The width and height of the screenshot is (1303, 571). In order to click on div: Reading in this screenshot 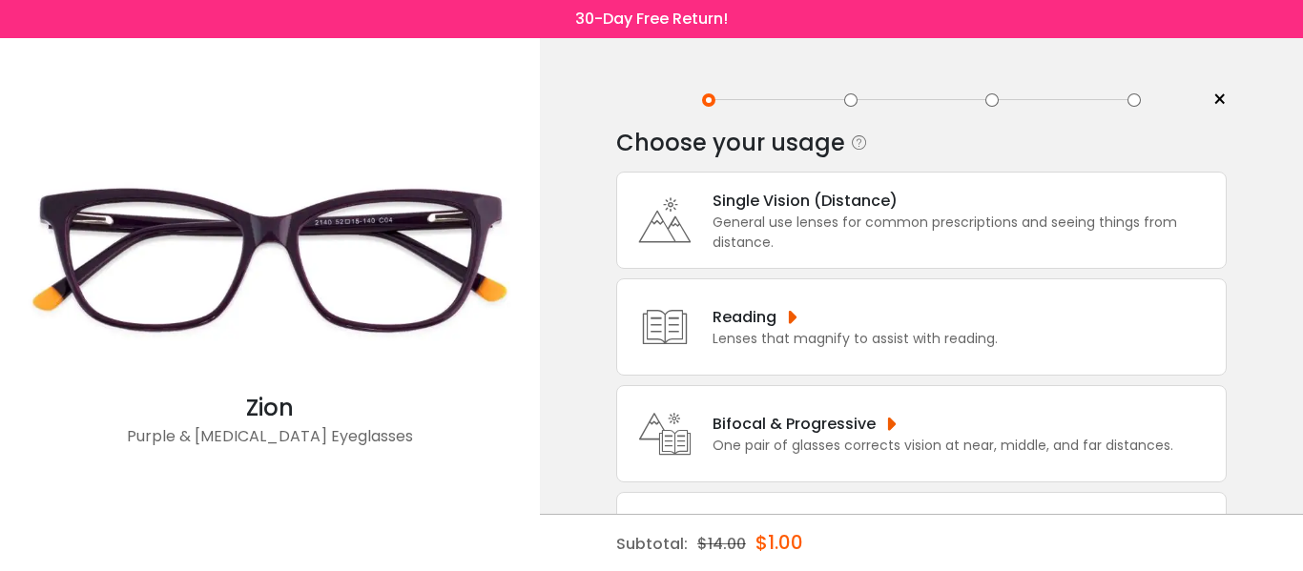, I will do `click(855, 317)`.